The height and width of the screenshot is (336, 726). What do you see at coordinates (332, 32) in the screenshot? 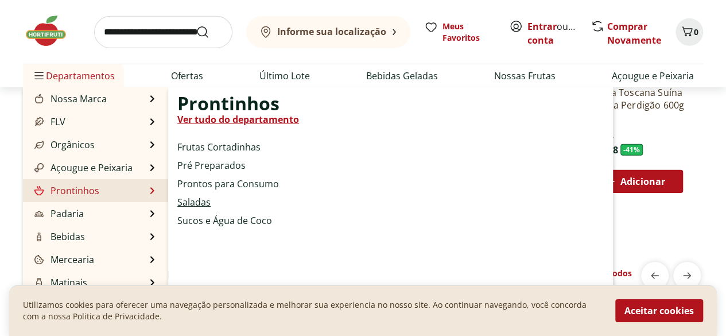
I see `b: Informe sua localização` at bounding box center [332, 32].